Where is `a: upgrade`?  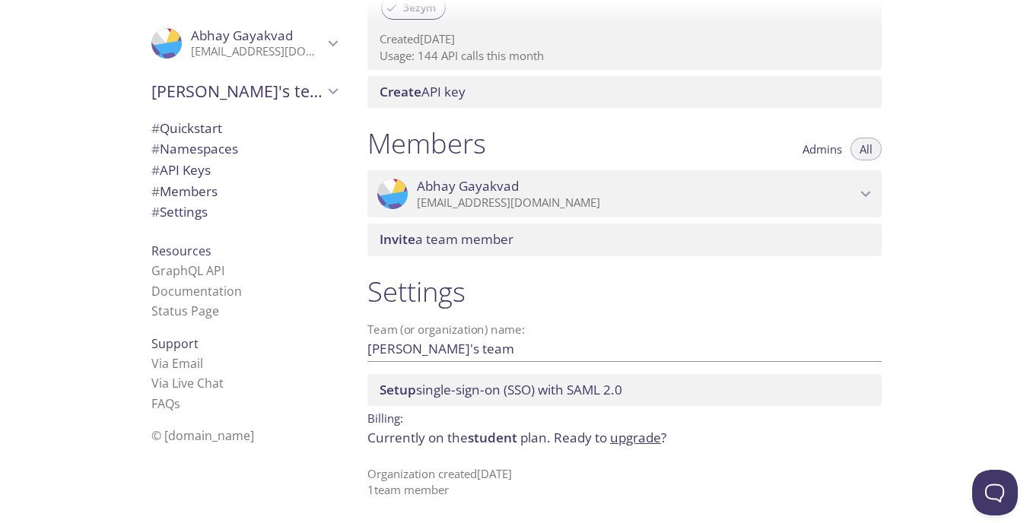
a: upgrade is located at coordinates (635, 437).